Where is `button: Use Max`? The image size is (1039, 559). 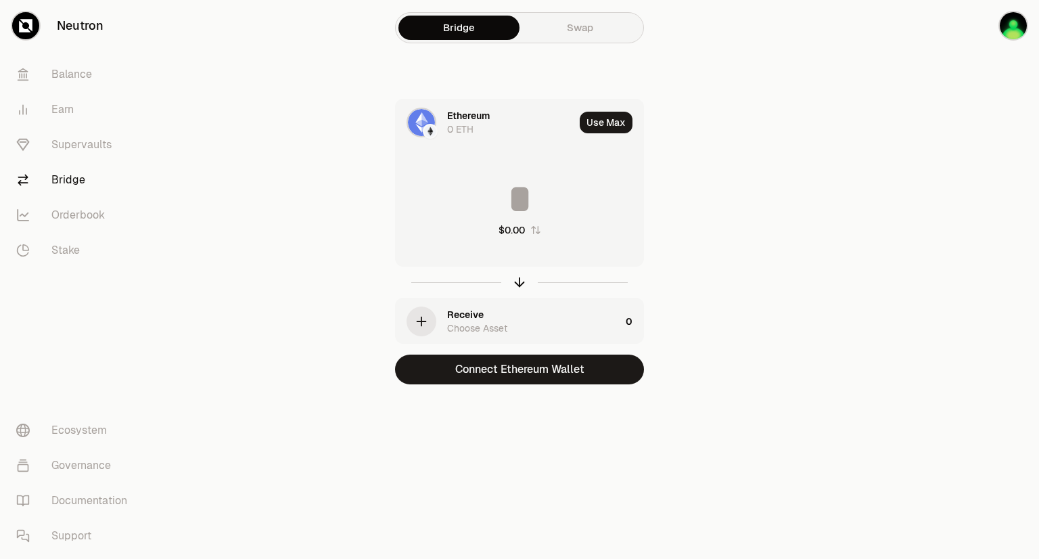 button: Use Max is located at coordinates (606, 122).